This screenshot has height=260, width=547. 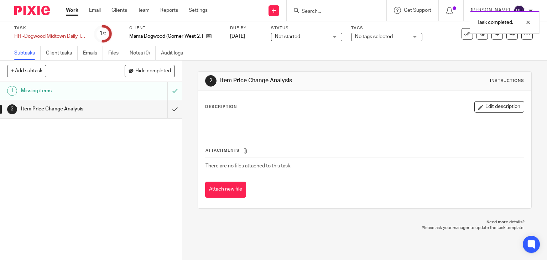 What do you see at coordinates (104, 34) in the screenshot?
I see `small: /2` at bounding box center [104, 34].